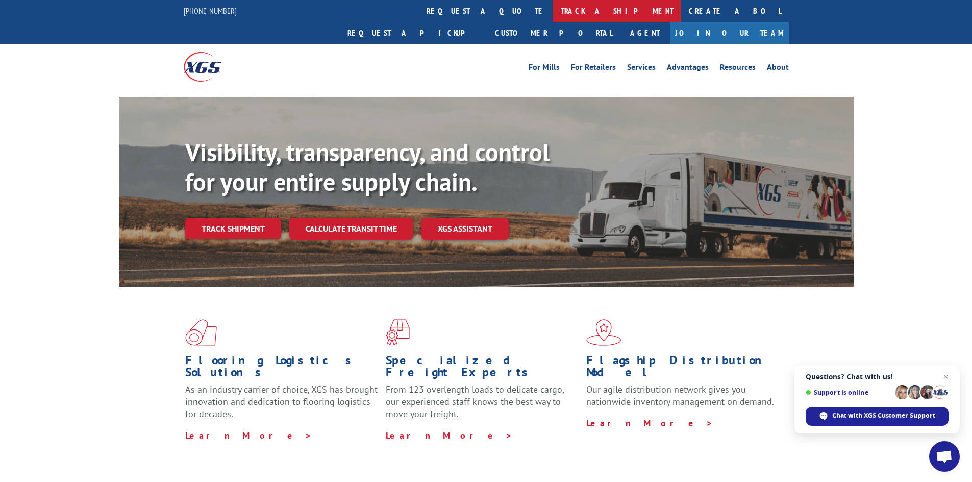  What do you see at coordinates (482, 406) in the screenshot?
I see `p: From 123 overlength loads to delicate cargo, our experienced staff knows the best way to move you...` at bounding box center [482, 406].